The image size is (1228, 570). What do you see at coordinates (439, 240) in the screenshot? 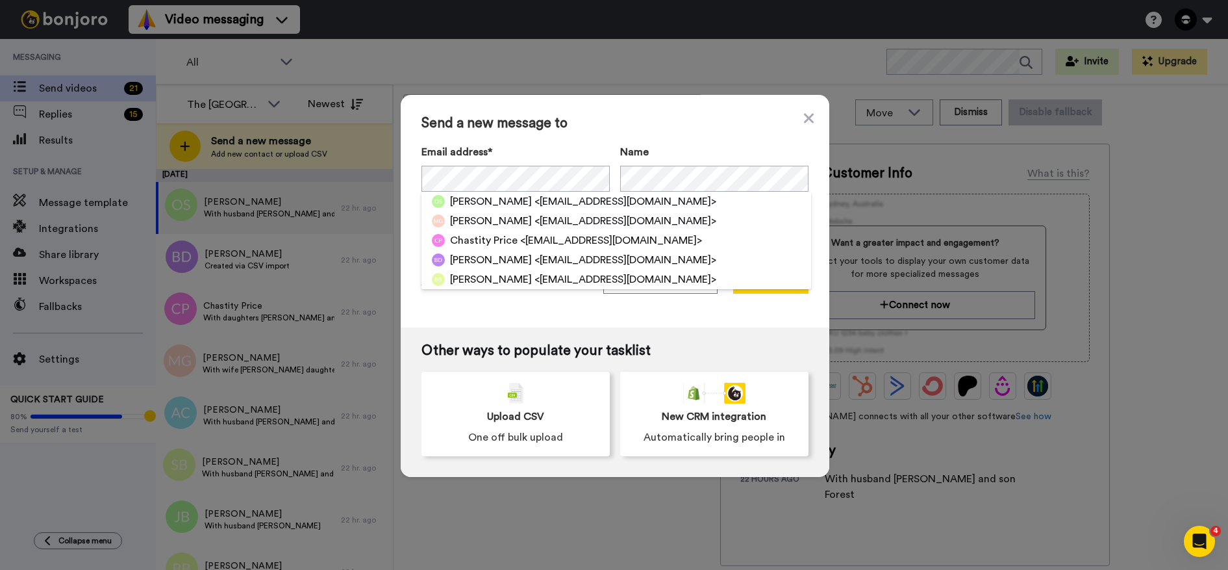
I see `img: cp.png` at bounding box center [439, 240].